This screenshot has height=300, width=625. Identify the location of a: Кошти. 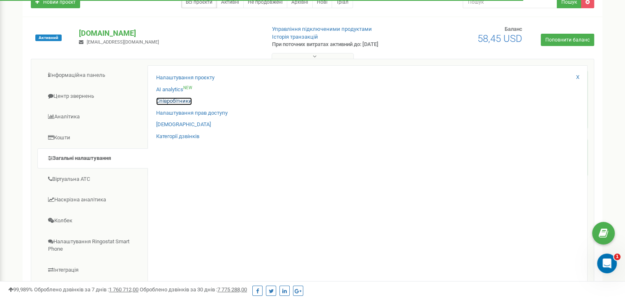
(92, 138).